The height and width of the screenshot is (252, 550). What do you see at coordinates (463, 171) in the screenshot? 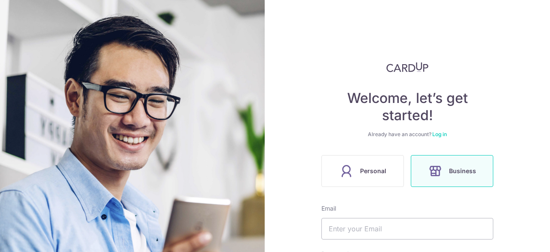
I see `span: Business` at bounding box center [463, 171].